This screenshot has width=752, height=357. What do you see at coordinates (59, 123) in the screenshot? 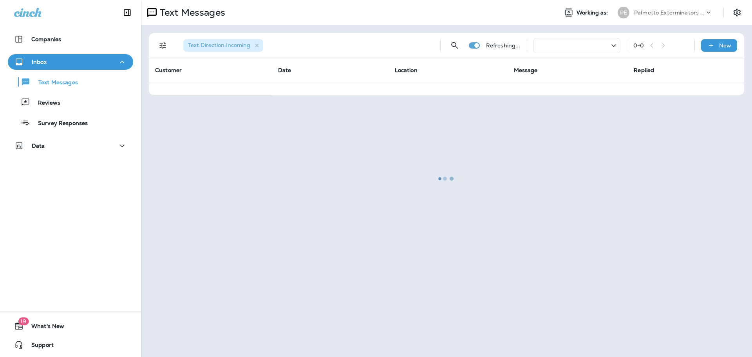
I see `p: Survey Responses` at bounding box center [59, 123].